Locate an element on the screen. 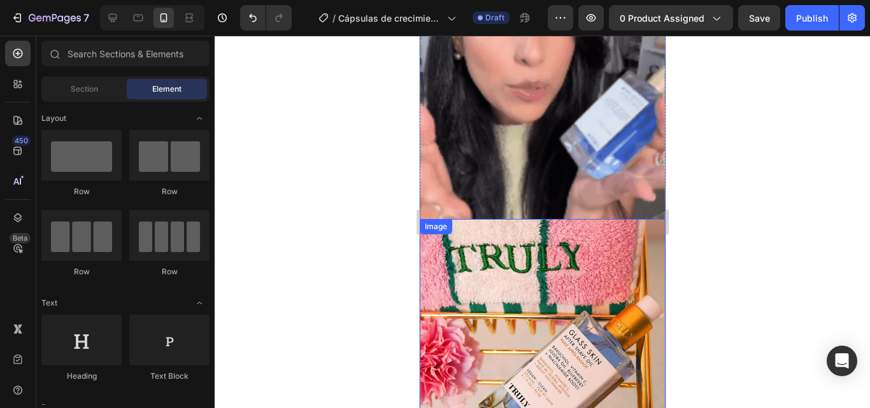 Image resolution: width=870 pixels, height=408 pixels. div: Beta is located at coordinates (20, 238).